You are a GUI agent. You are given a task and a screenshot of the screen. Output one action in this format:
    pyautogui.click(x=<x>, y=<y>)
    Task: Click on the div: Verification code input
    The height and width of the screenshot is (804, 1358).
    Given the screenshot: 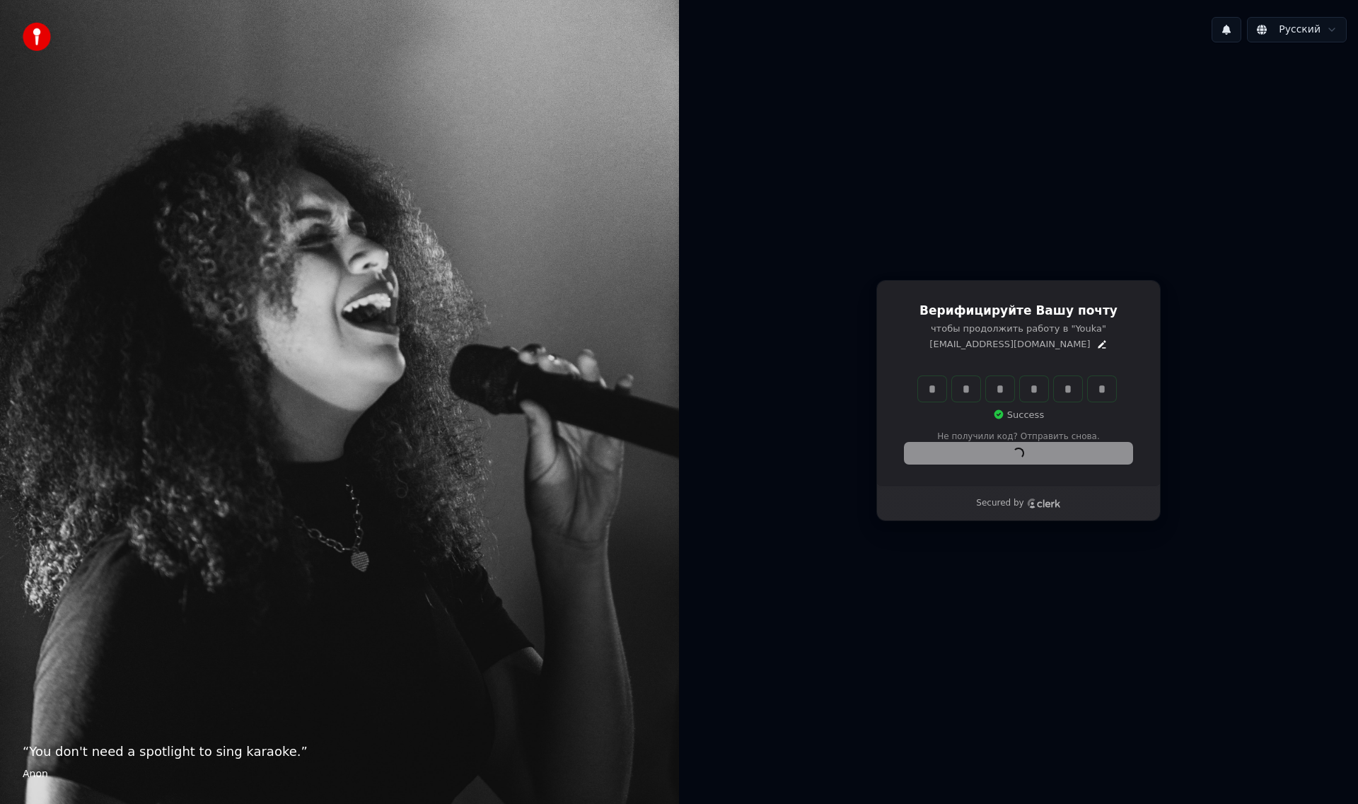 What is the action you would take?
    pyautogui.click(x=1017, y=389)
    